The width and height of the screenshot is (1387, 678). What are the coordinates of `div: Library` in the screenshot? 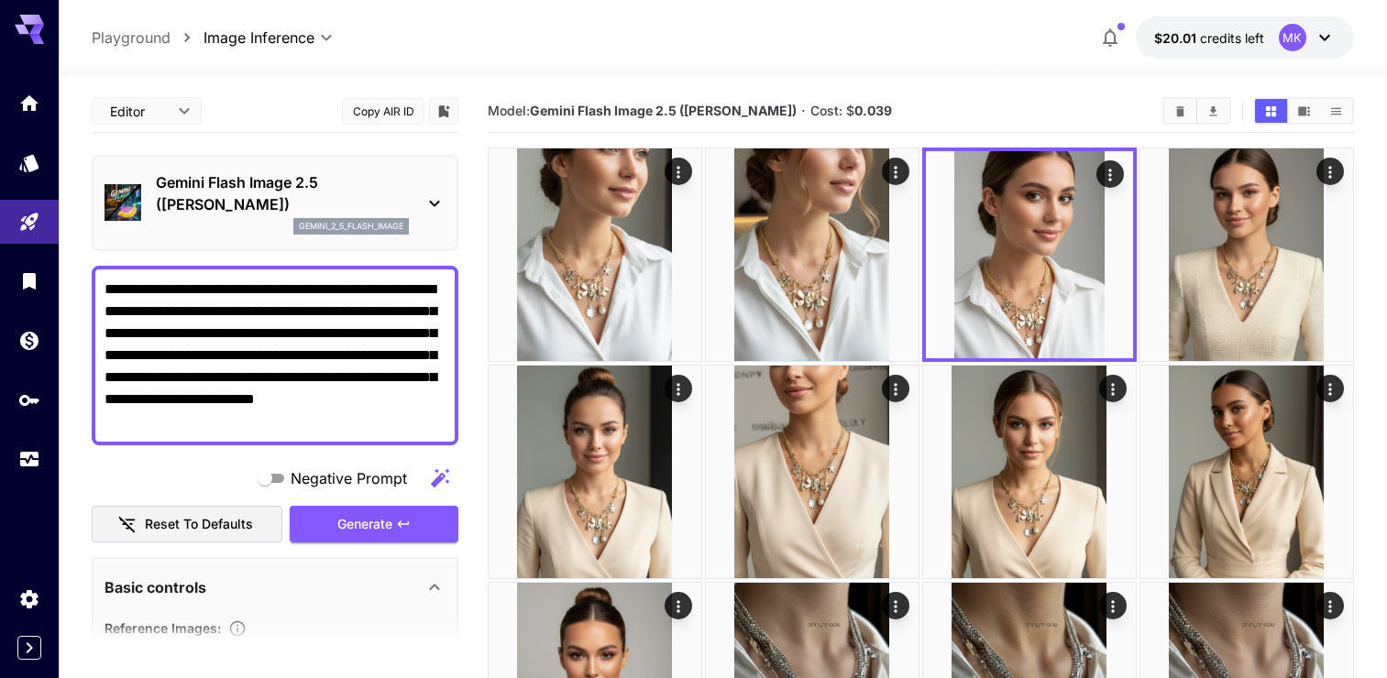 It's located at (29, 280).